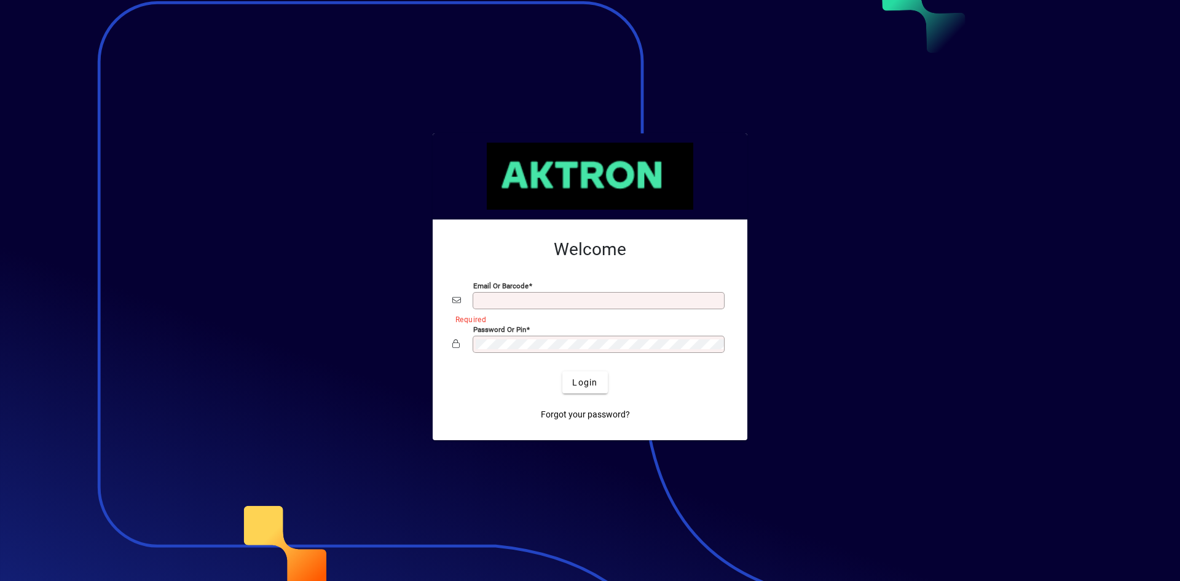 Image resolution: width=1180 pixels, height=581 pixels. I want to click on span: Forgot your password?, so click(585, 414).